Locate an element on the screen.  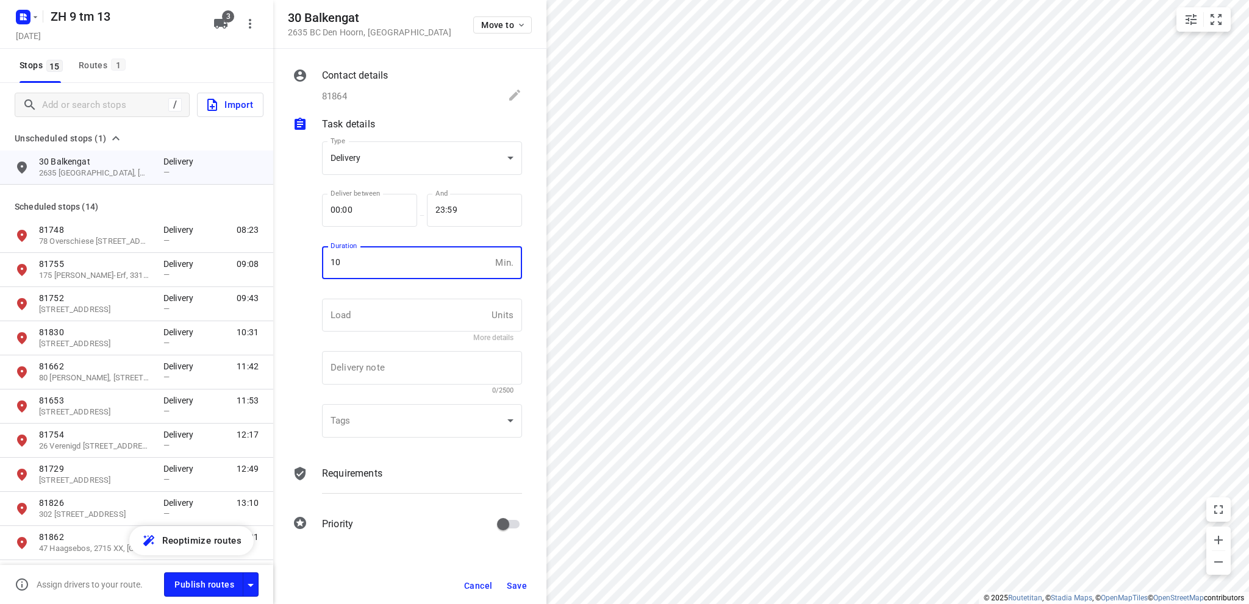
p: 80 Gemma Frisiuspad, 3151 WE, Hoek van Holland, NL is located at coordinates (95, 378).